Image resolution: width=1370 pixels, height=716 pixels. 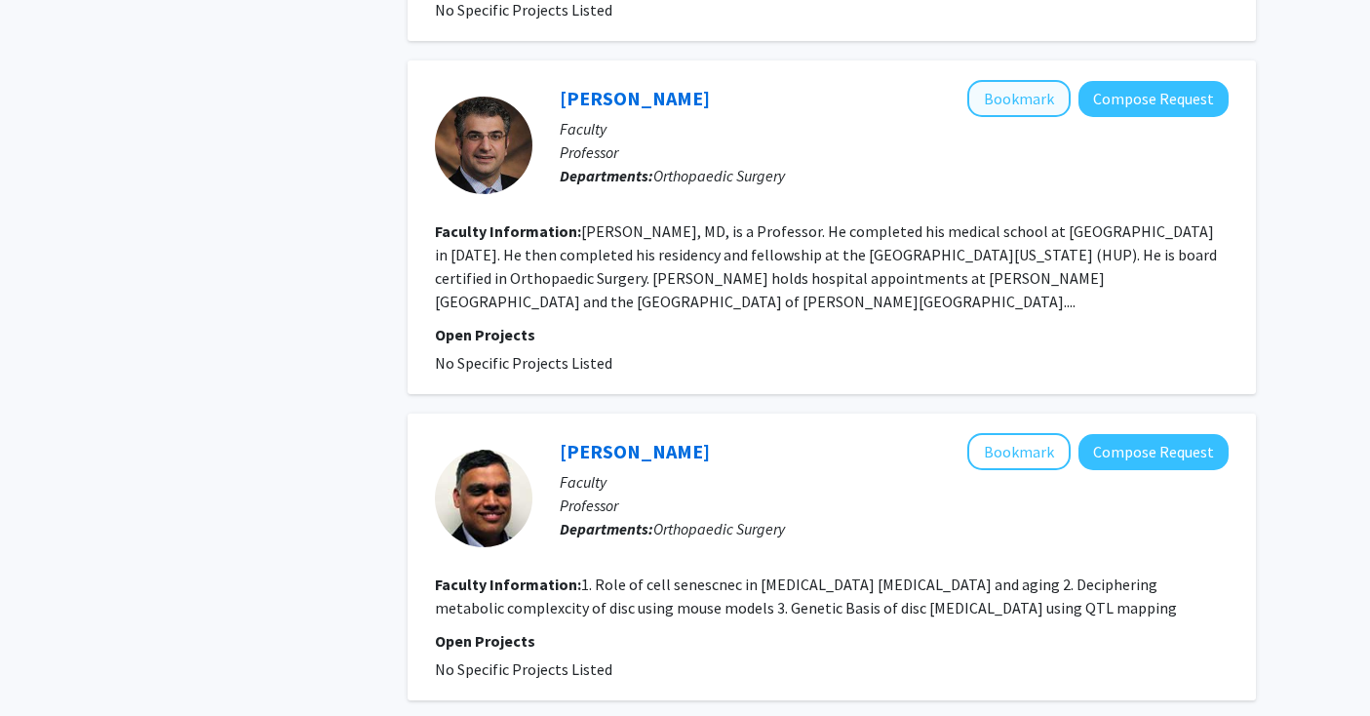 I want to click on button: Compose Request to Joseph Abboud, so click(x=1153, y=98).